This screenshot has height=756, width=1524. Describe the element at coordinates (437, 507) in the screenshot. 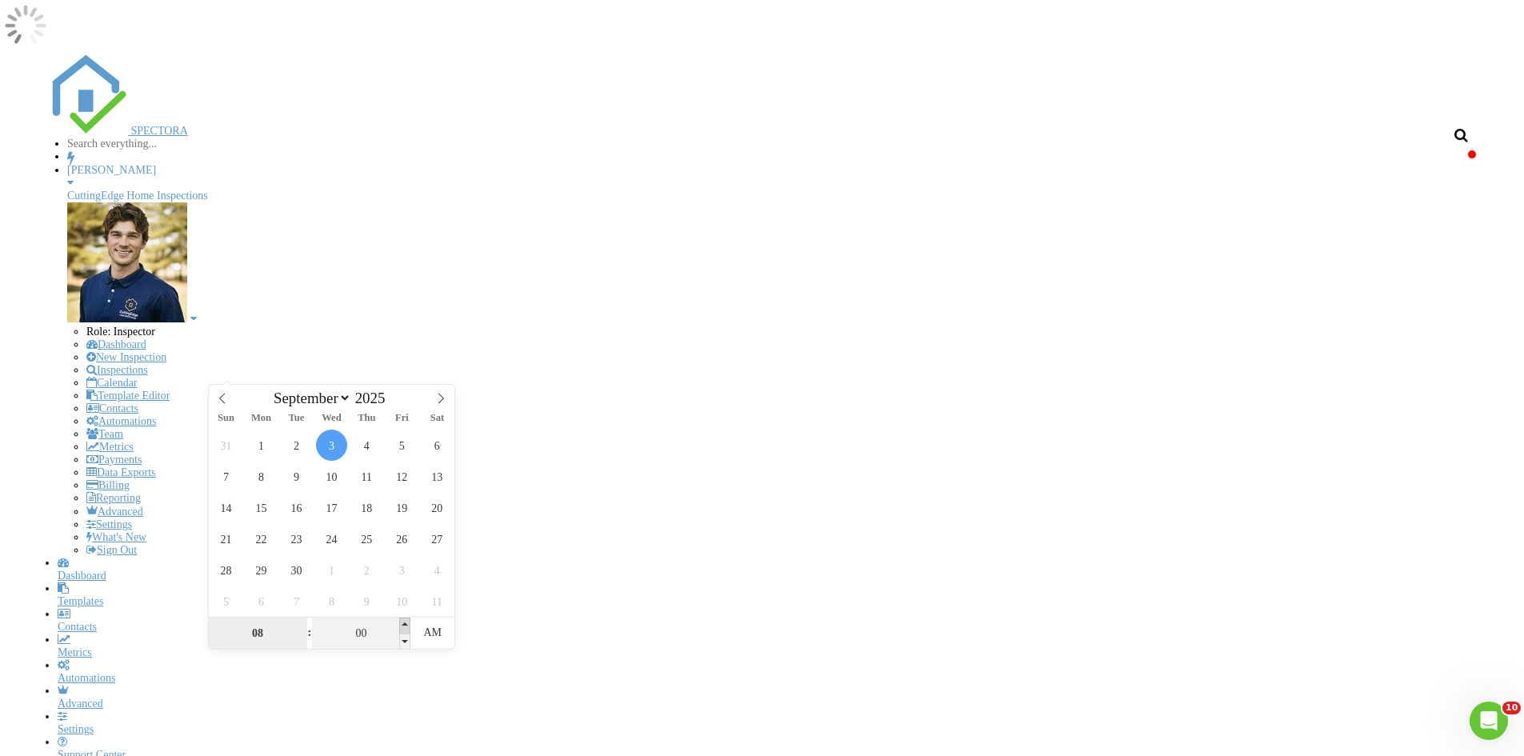

I see `span: September 20, 2025` at that location.